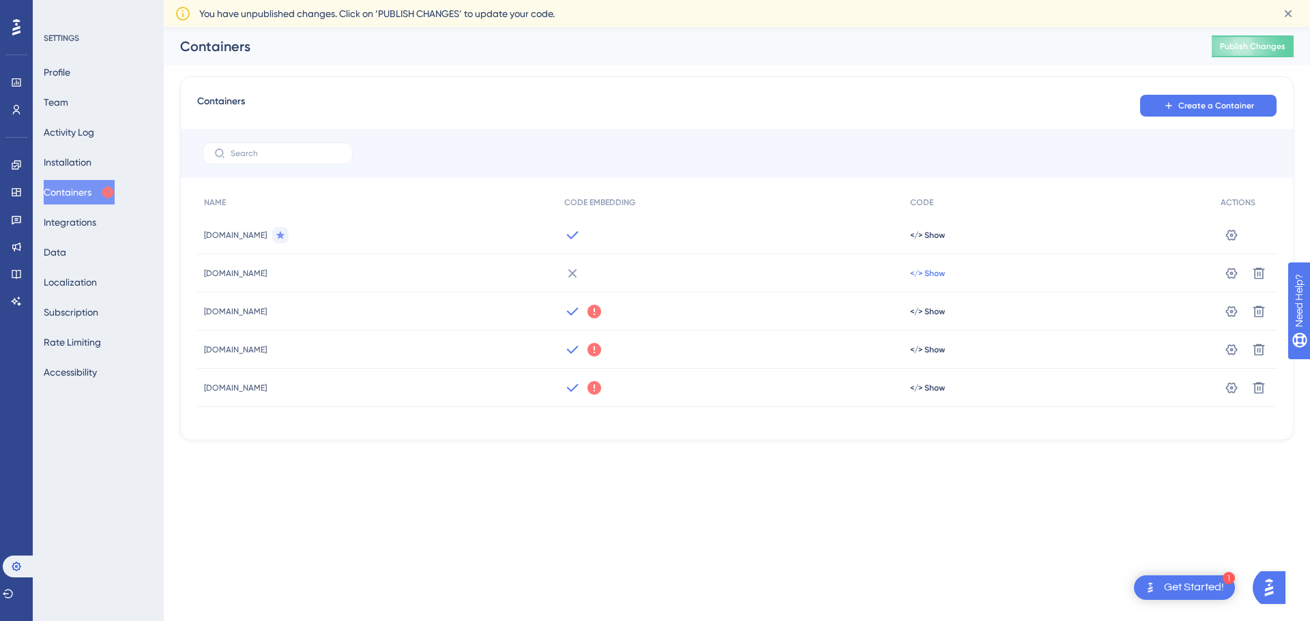 The height and width of the screenshot is (621, 1310). I want to click on span: Publish Changes, so click(1252, 46).